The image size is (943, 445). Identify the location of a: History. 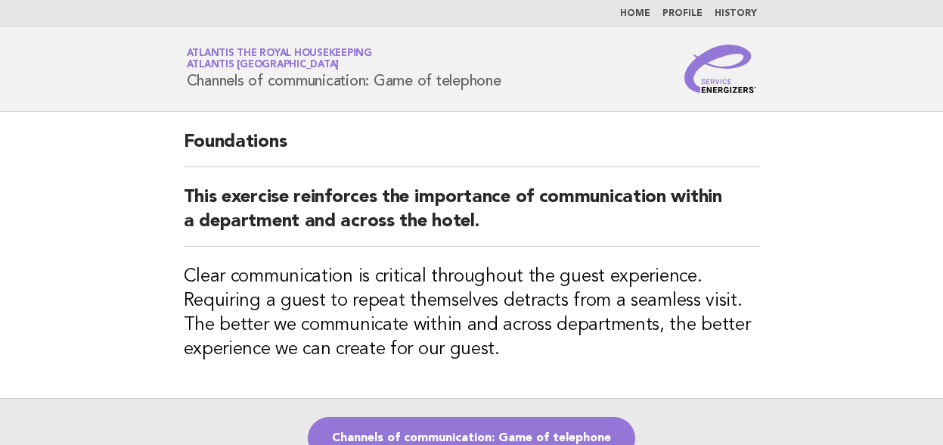
(736, 14).